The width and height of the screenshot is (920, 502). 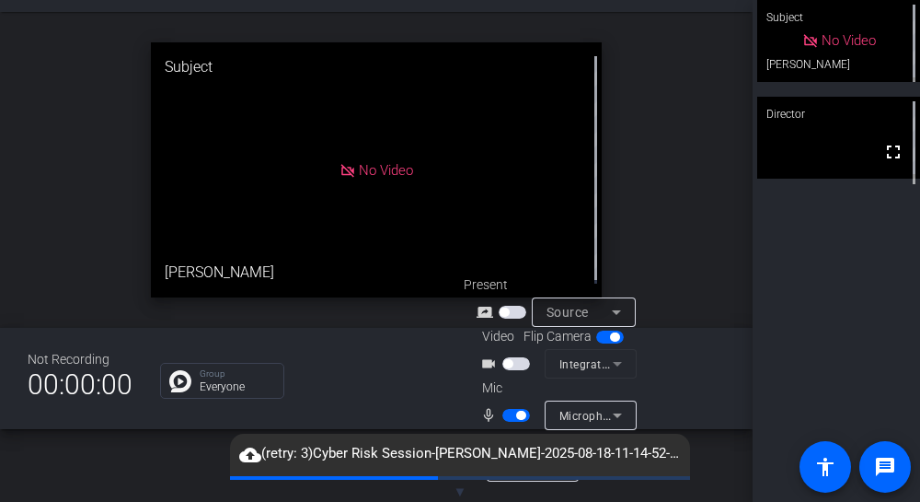 What do you see at coordinates (376, 67) in the screenshot?
I see `div: Subject` at bounding box center [376, 67].